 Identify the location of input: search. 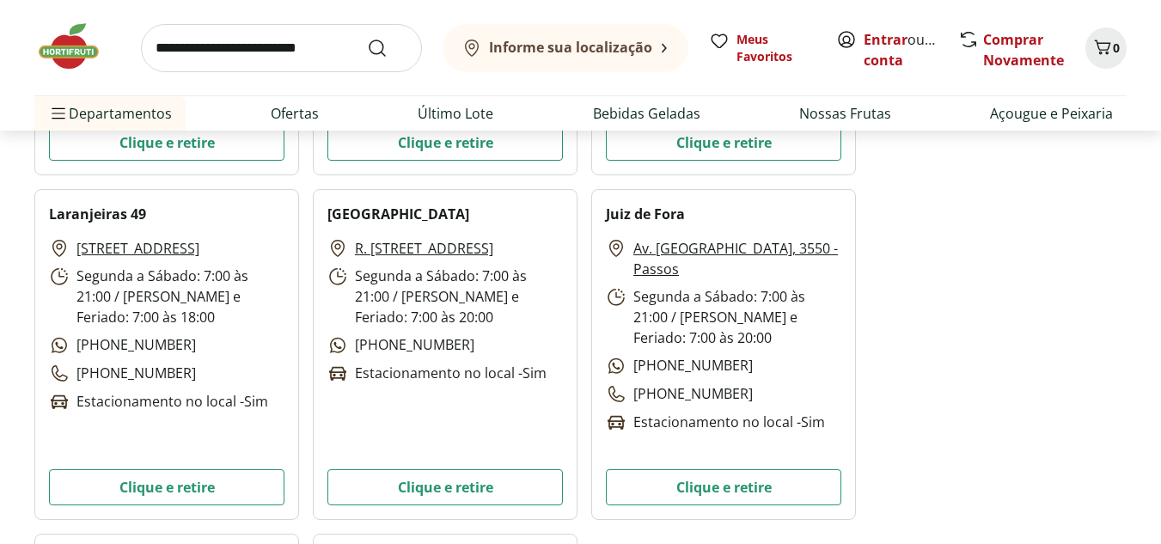
(281, 48).